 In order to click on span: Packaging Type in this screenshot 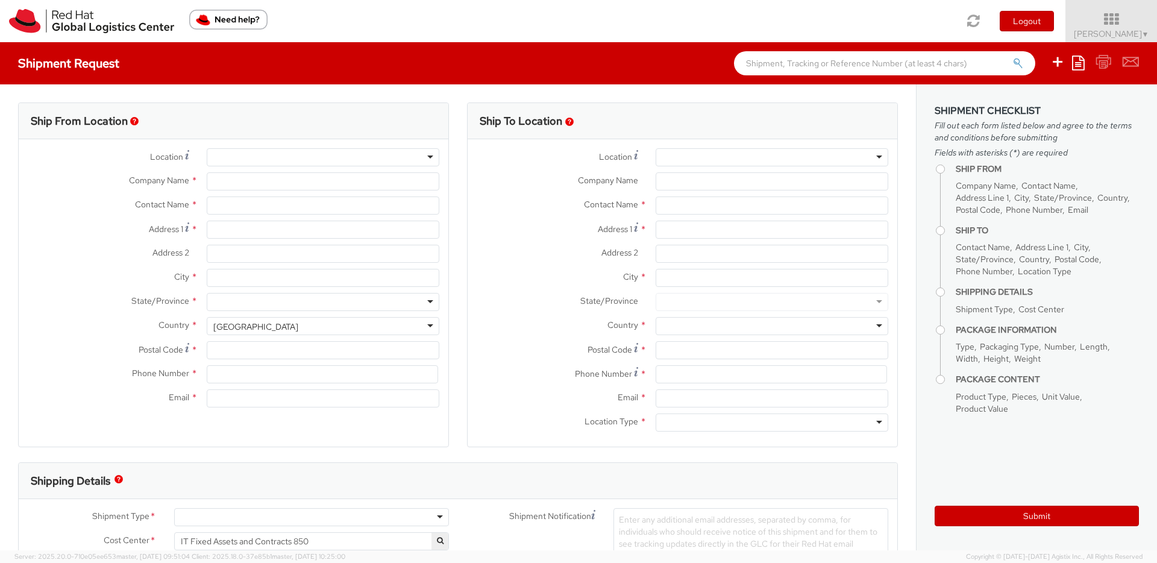, I will do `click(1009, 346)`.